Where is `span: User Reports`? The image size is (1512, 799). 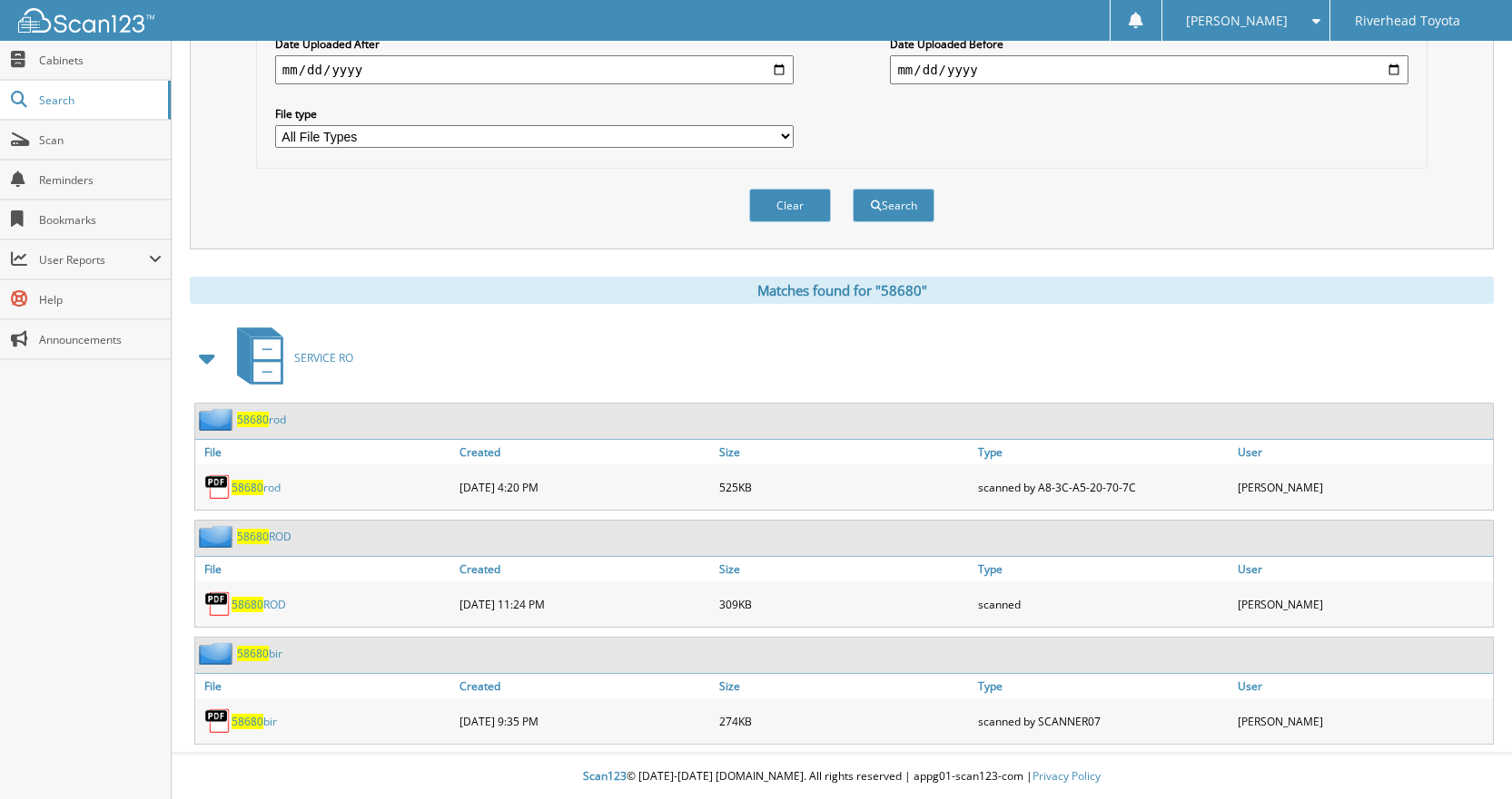
span: User Reports is located at coordinates (94, 259).